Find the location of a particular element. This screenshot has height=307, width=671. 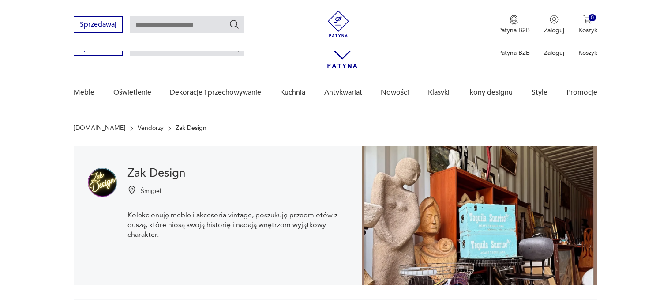

h1: Zak Design is located at coordinates (237, 173).